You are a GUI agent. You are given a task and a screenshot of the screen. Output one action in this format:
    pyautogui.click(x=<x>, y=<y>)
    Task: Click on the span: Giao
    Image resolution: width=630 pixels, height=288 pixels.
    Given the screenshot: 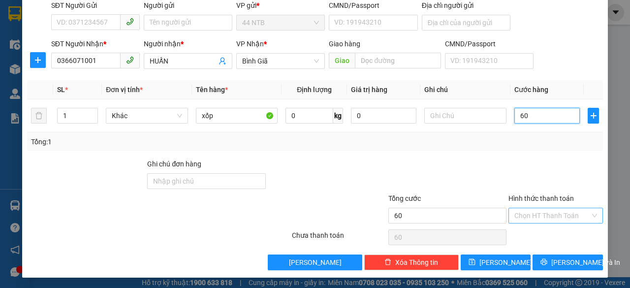 What is the action you would take?
    pyautogui.click(x=341, y=61)
    